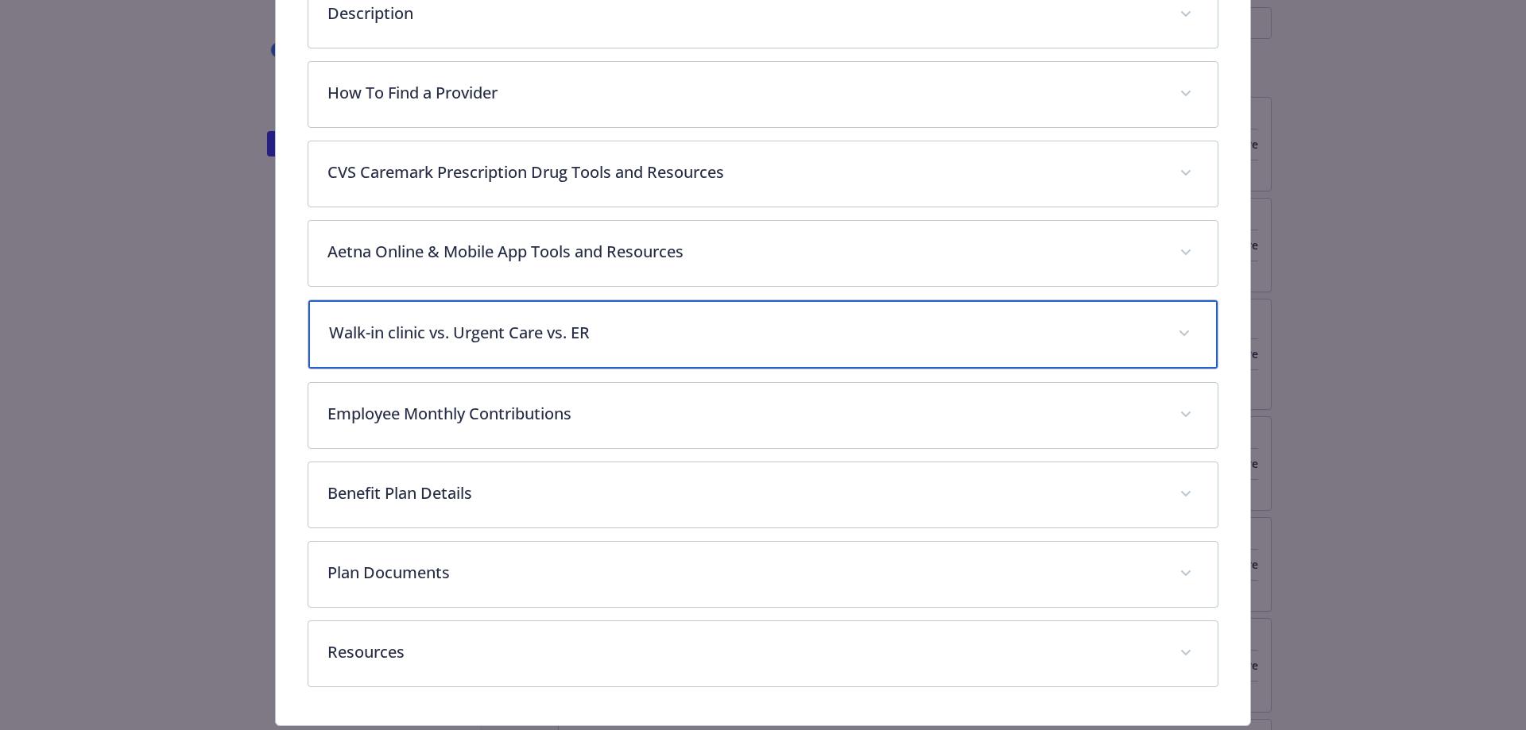  What do you see at coordinates (744, 252) in the screenshot?
I see `p: Aetna Online & Mobile App Tools and Resources` at bounding box center [744, 252].